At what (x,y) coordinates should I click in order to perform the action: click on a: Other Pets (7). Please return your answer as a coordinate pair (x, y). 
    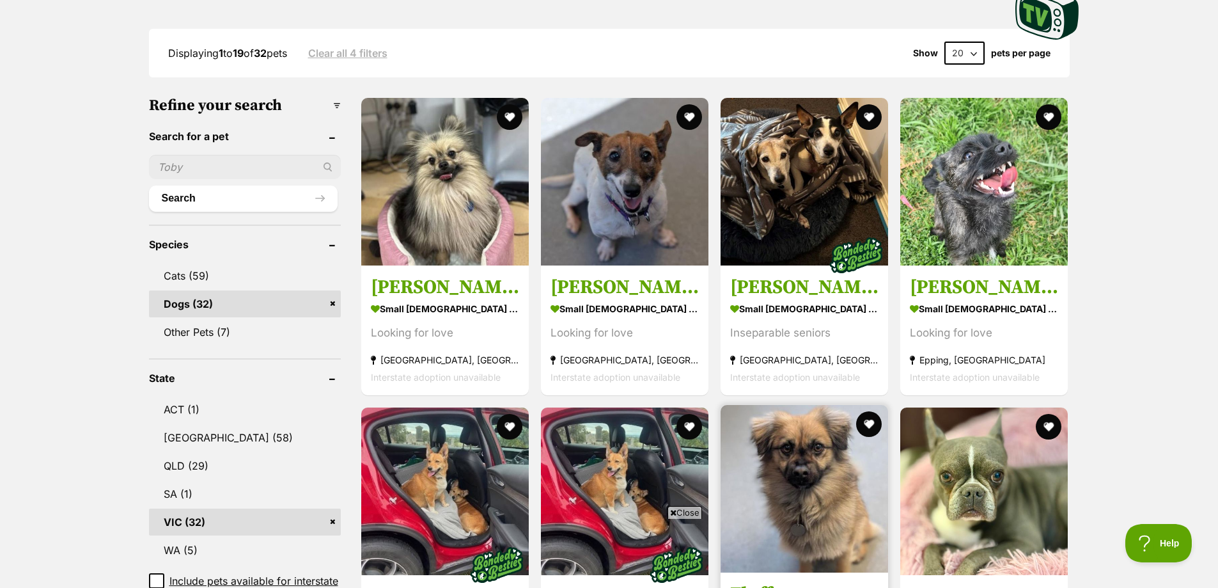
    Looking at the image, I should click on (245, 332).